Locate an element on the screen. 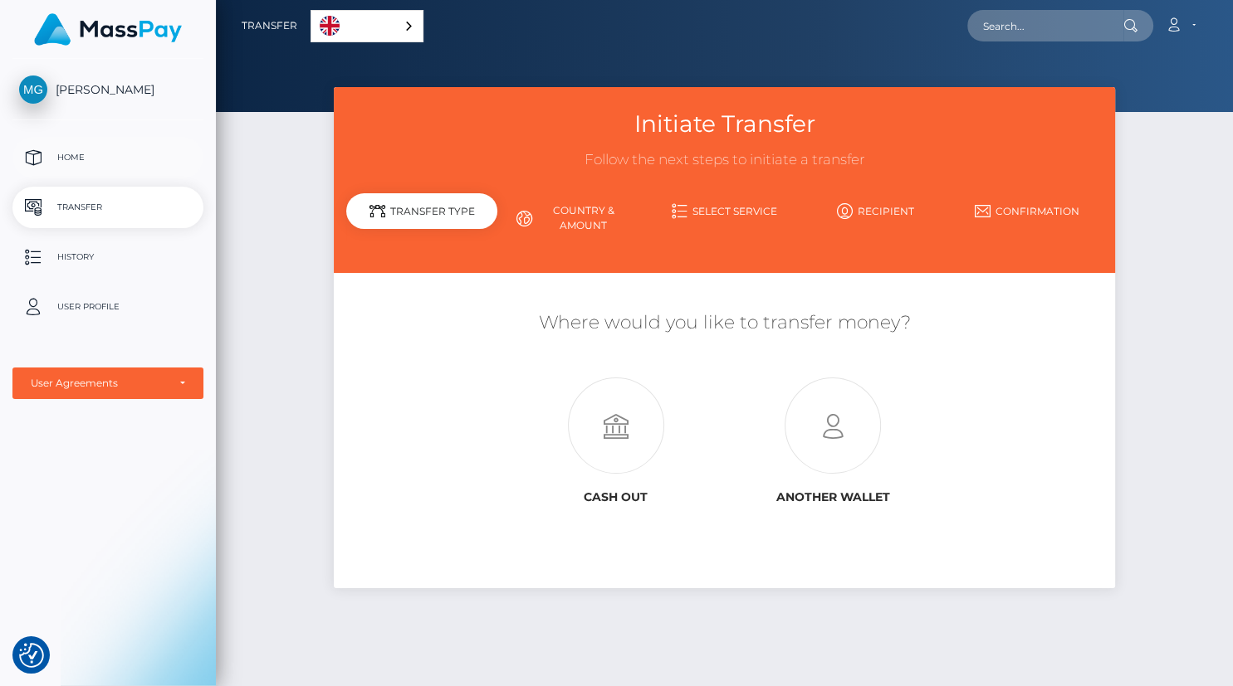  input: Search... is located at coordinates (1045, 26).